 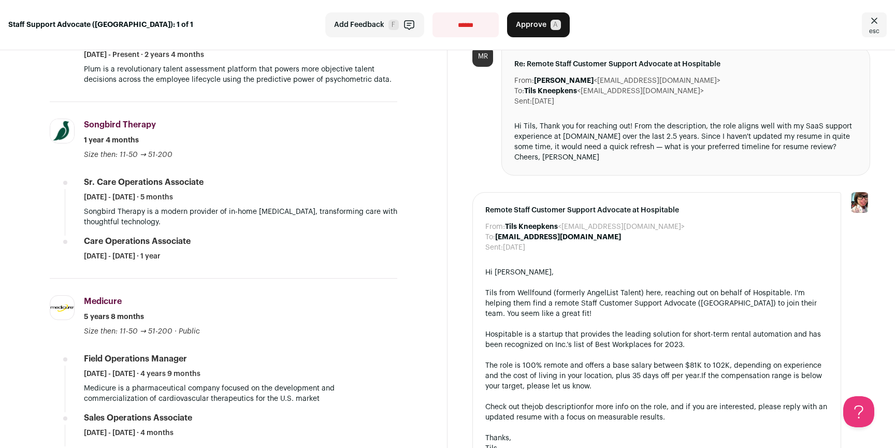 I want to click on span: esc, so click(x=874, y=31).